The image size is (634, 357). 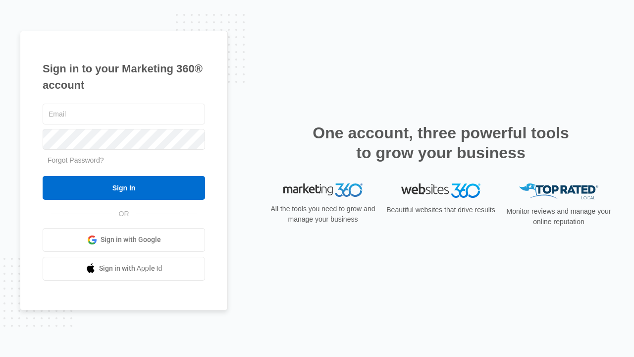 What do you see at coordinates (441, 143) in the screenshot?
I see `h2: One account, three powerful tools to grow your business` at bounding box center [441, 143].